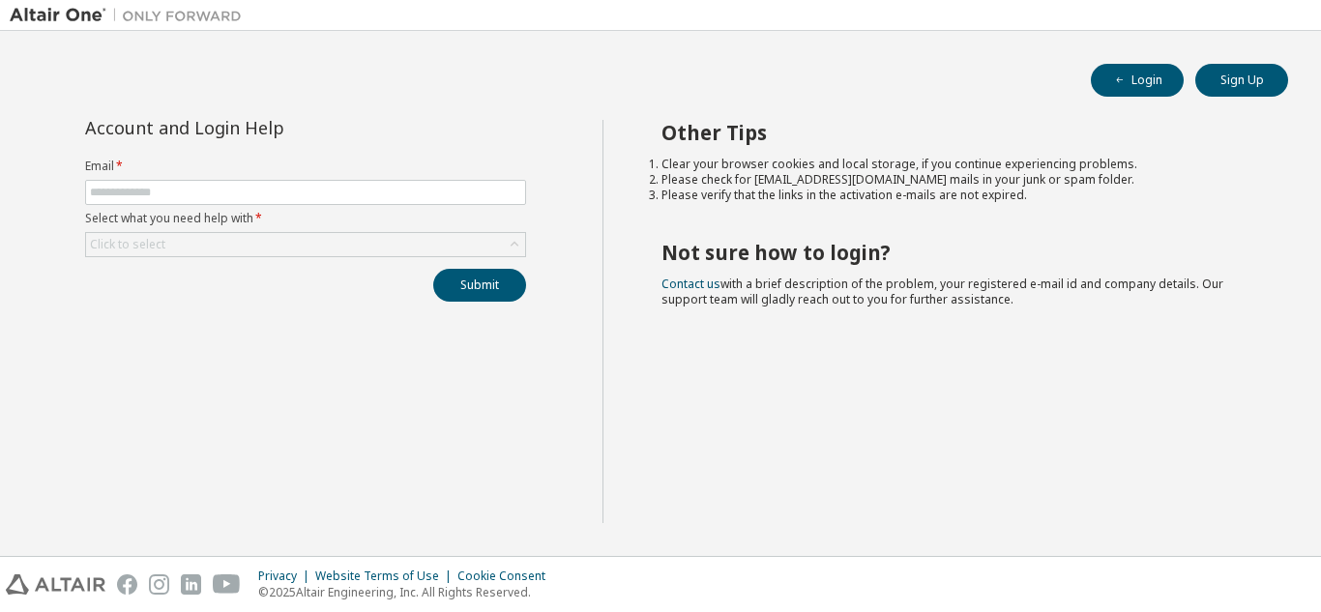 The image size is (1321, 612). I want to click on p: © 2025 Altair Engineering, Inc. All Rights Reserved., so click(407, 592).